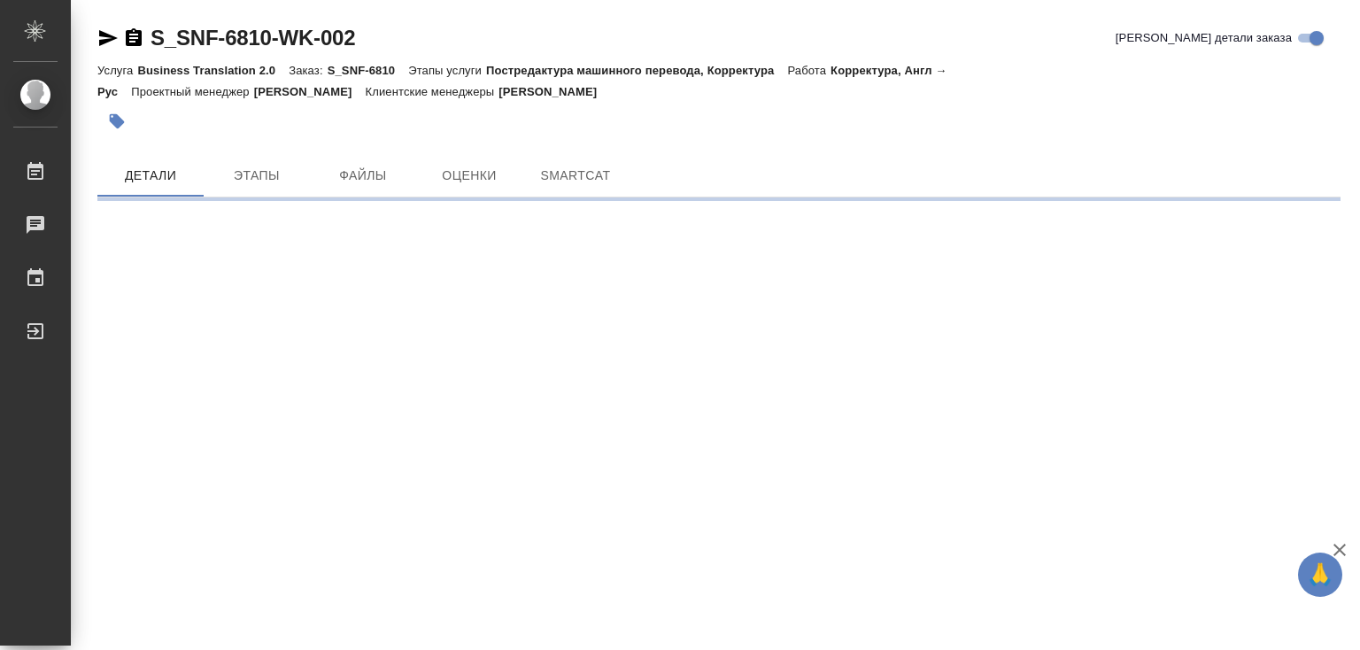 The width and height of the screenshot is (1360, 650). What do you see at coordinates (192, 91) in the screenshot?
I see `p: Проектный менеджер` at bounding box center [192, 91].